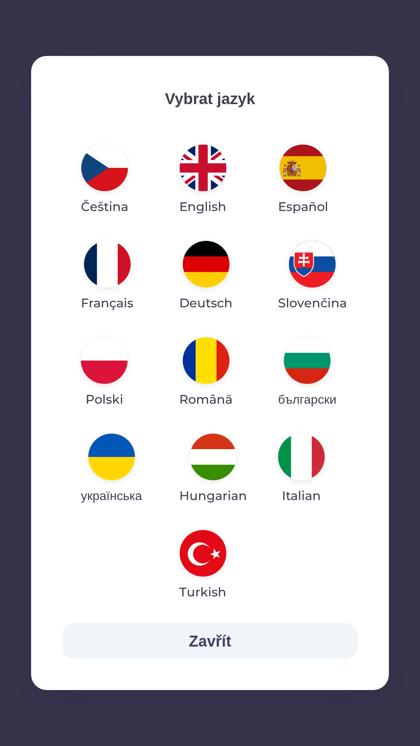  Describe the element at coordinates (105, 168) in the screenshot. I see `img: cs flag` at that location.